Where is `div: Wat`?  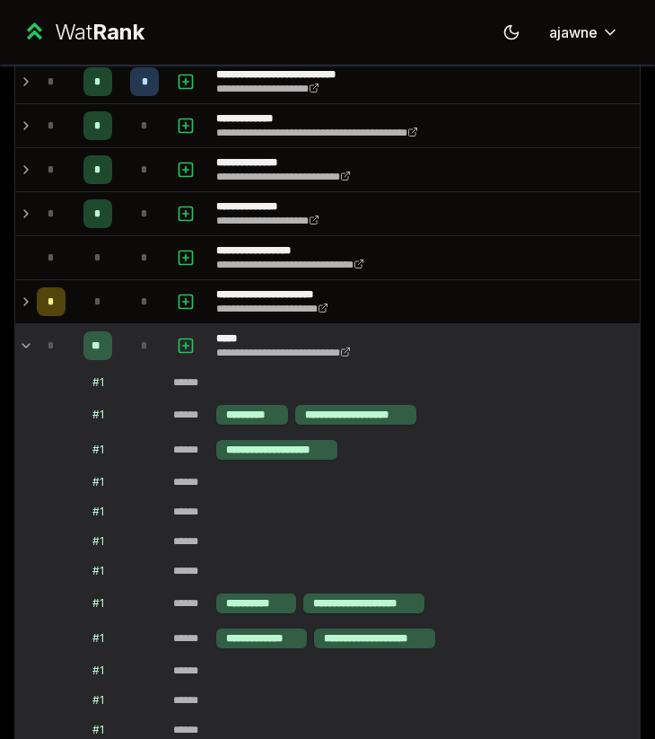
div: Wat is located at coordinates (100, 32).